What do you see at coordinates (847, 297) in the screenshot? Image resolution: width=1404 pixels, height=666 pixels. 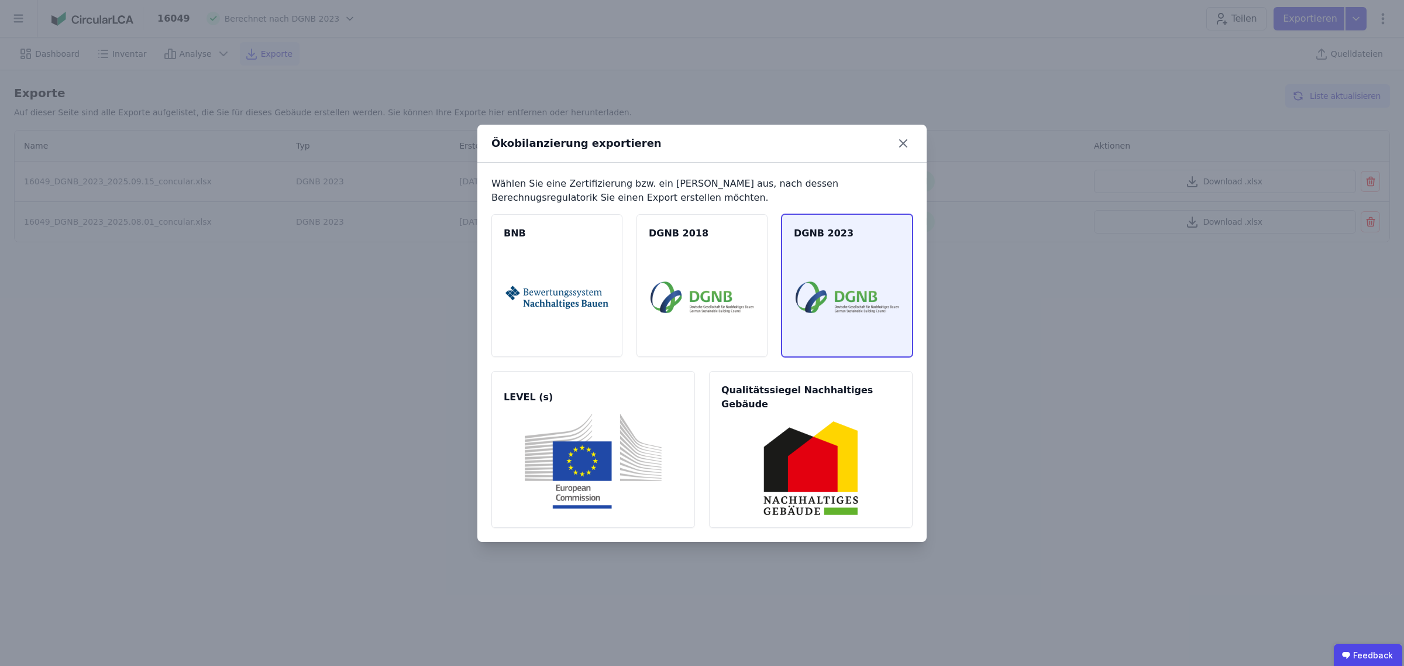 I see `img: dgnb23` at bounding box center [847, 297].